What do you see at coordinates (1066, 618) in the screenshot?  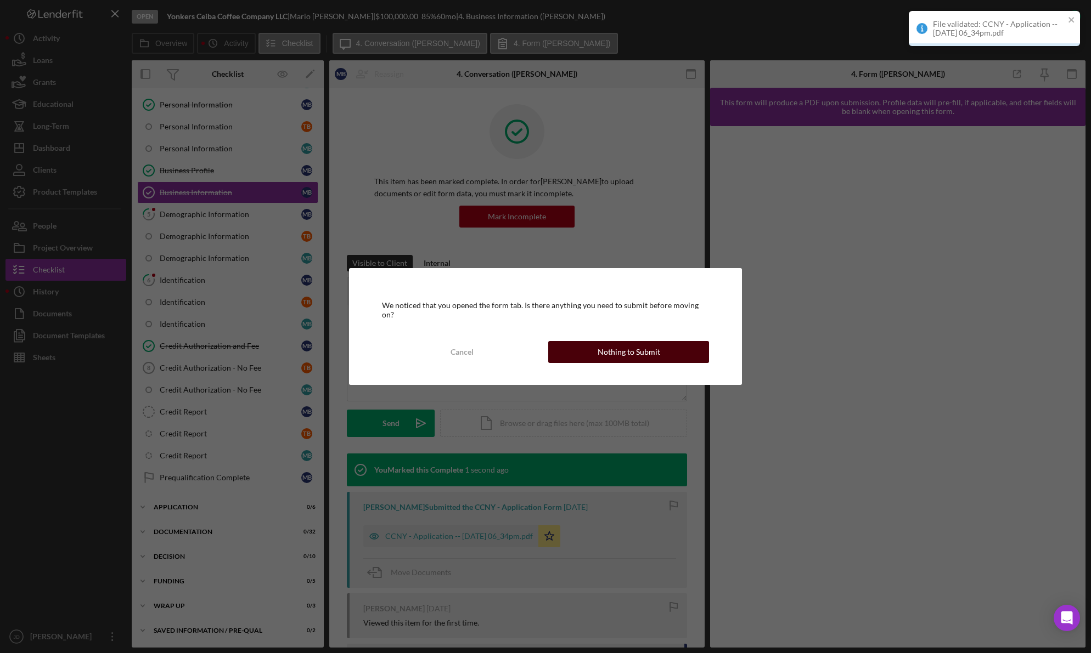 I see `div: Open Intercom Messenger` at bounding box center [1066, 618].